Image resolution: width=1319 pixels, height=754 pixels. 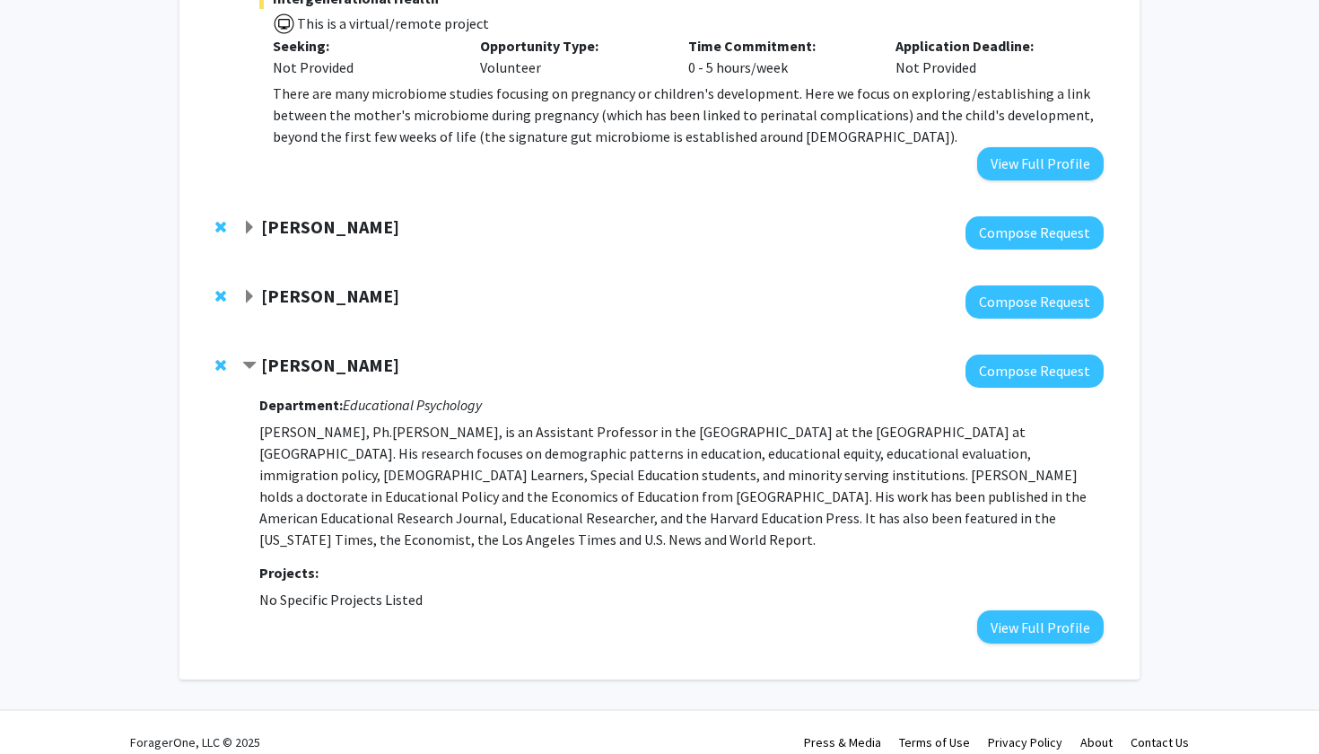 I want to click on span: Contract Mark Murphy Bookmark, so click(x=249, y=366).